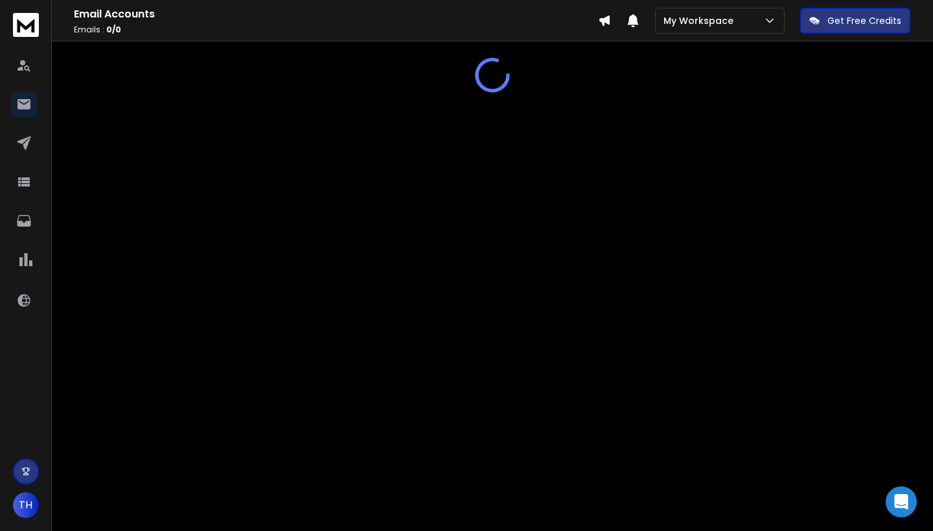  What do you see at coordinates (701, 21) in the screenshot?
I see `p: My Workspace` at bounding box center [701, 21].